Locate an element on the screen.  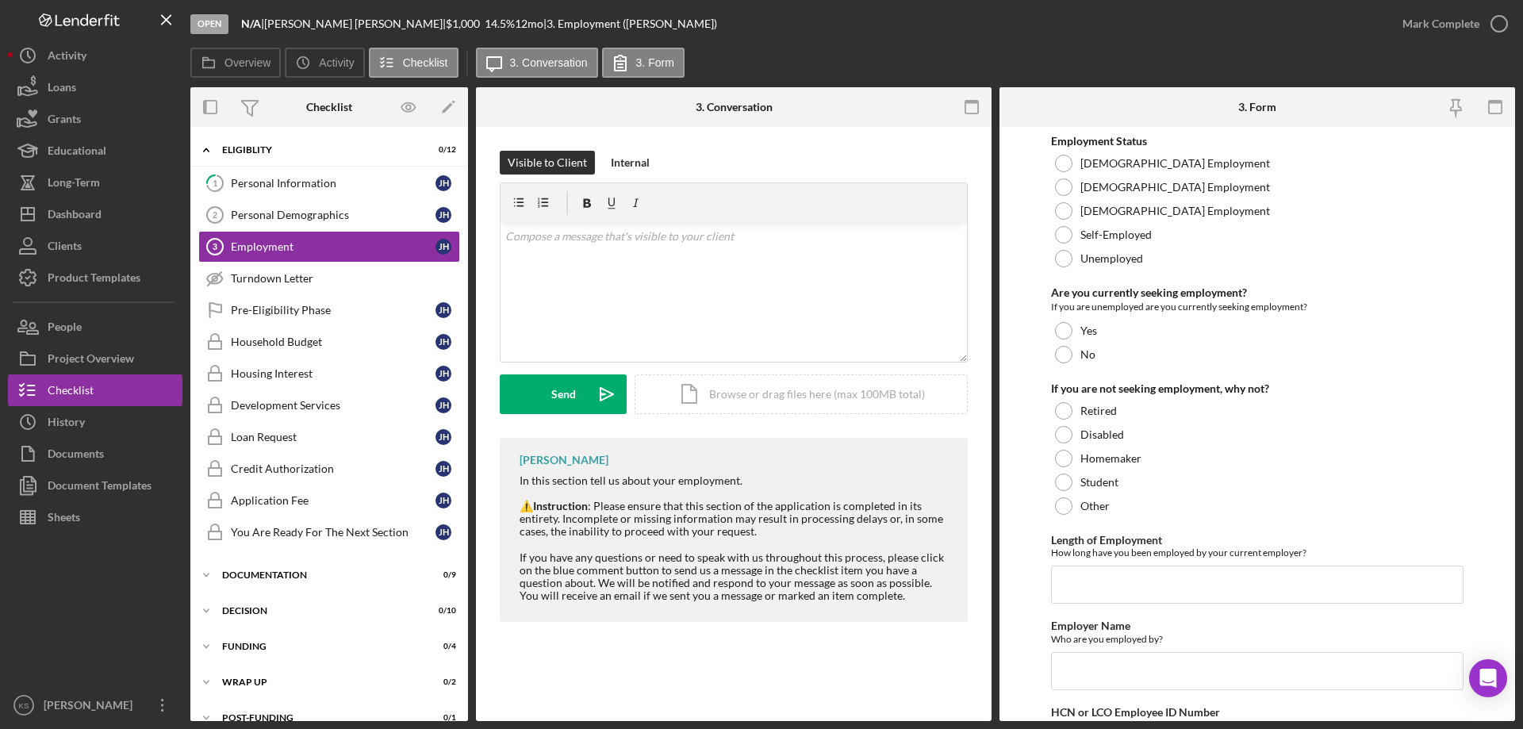
a: People is located at coordinates (95, 327).